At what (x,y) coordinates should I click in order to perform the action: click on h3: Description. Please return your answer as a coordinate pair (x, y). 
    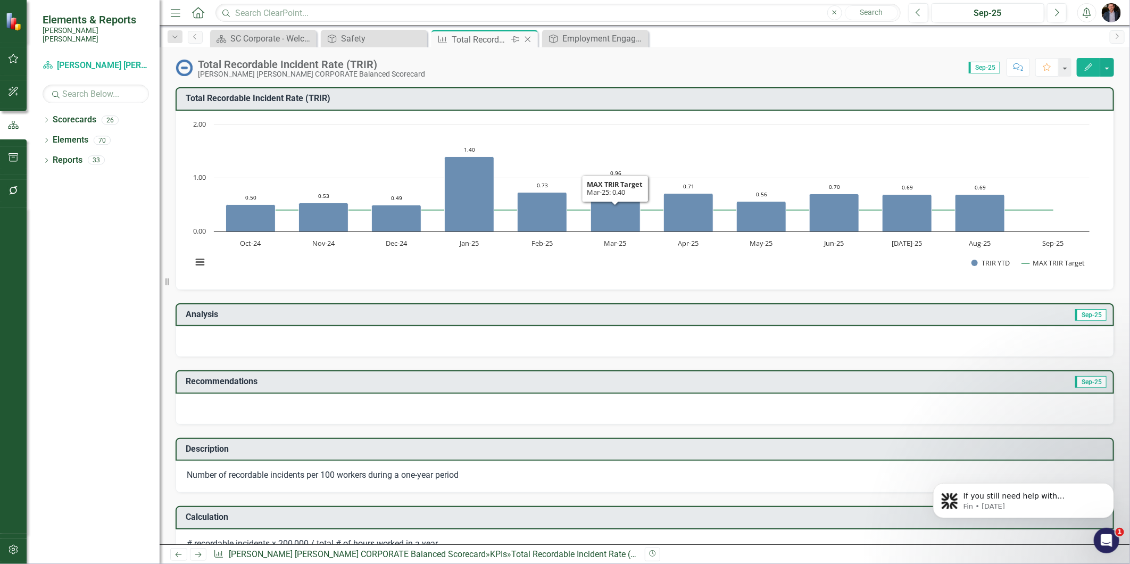
    Looking at the image, I should click on (646, 449).